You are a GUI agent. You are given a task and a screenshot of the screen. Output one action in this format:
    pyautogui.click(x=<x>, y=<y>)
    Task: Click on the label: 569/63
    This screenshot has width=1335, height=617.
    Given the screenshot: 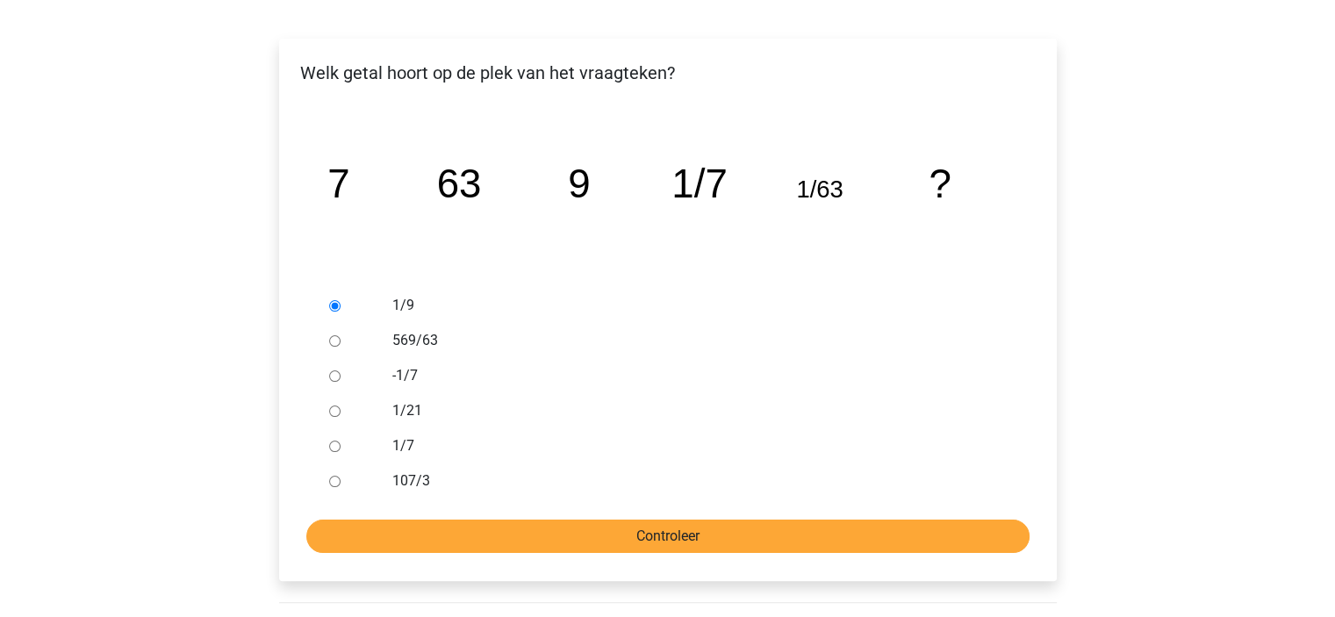 What is the action you would take?
    pyautogui.click(x=696, y=341)
    